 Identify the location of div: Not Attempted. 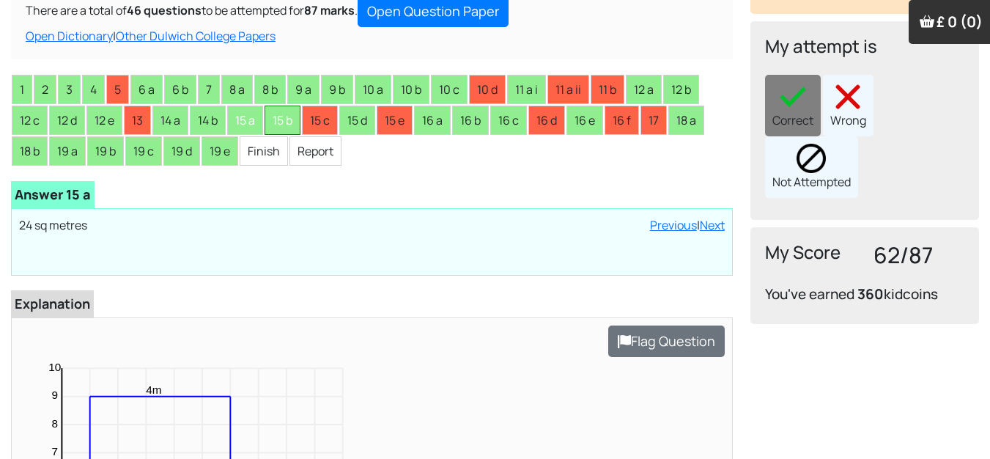
(811, 167).